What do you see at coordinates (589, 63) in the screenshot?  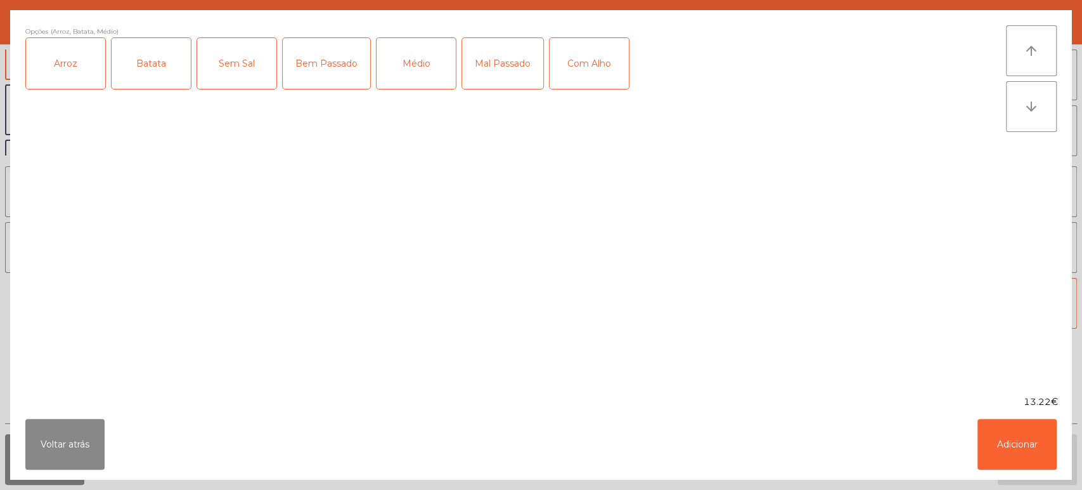 I see `div: Com Alho` at bounding box center [589, 63].